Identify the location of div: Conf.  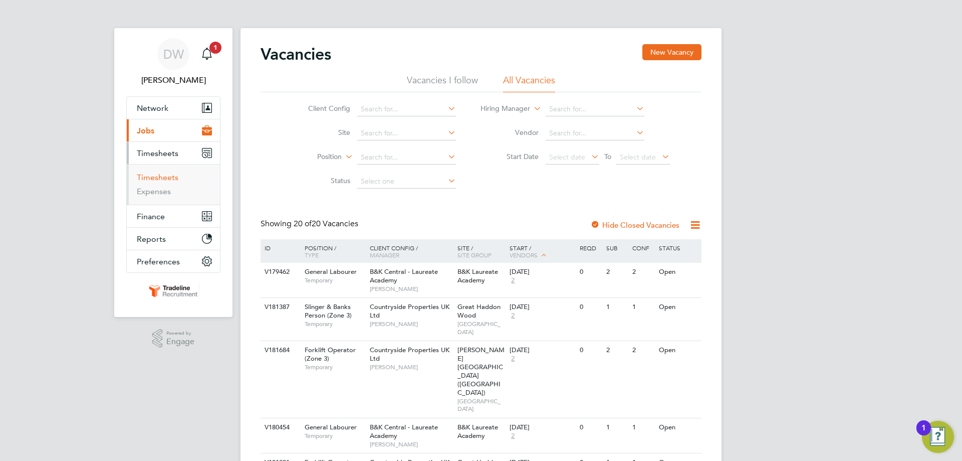
(643, 248).